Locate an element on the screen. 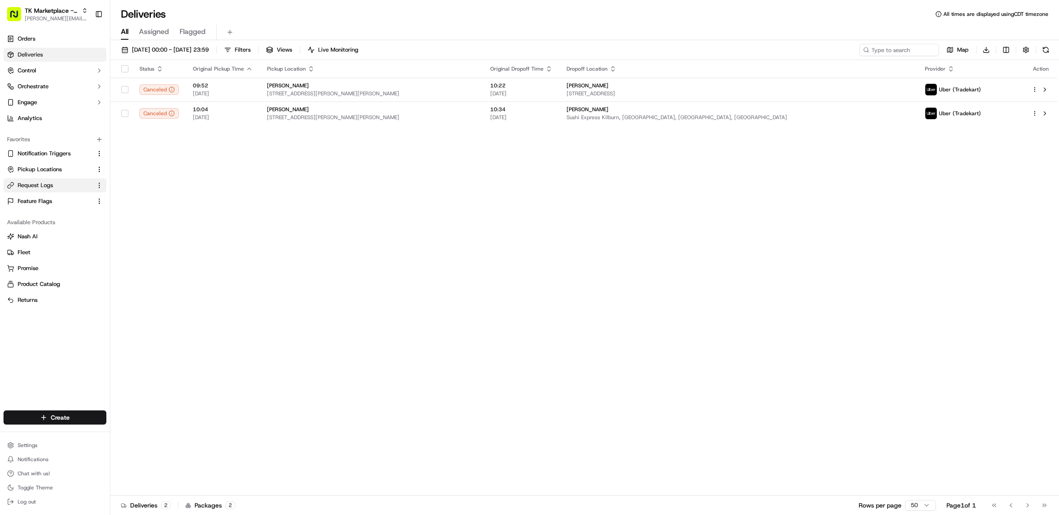  button: Log out is located at coordinates (55, 502).